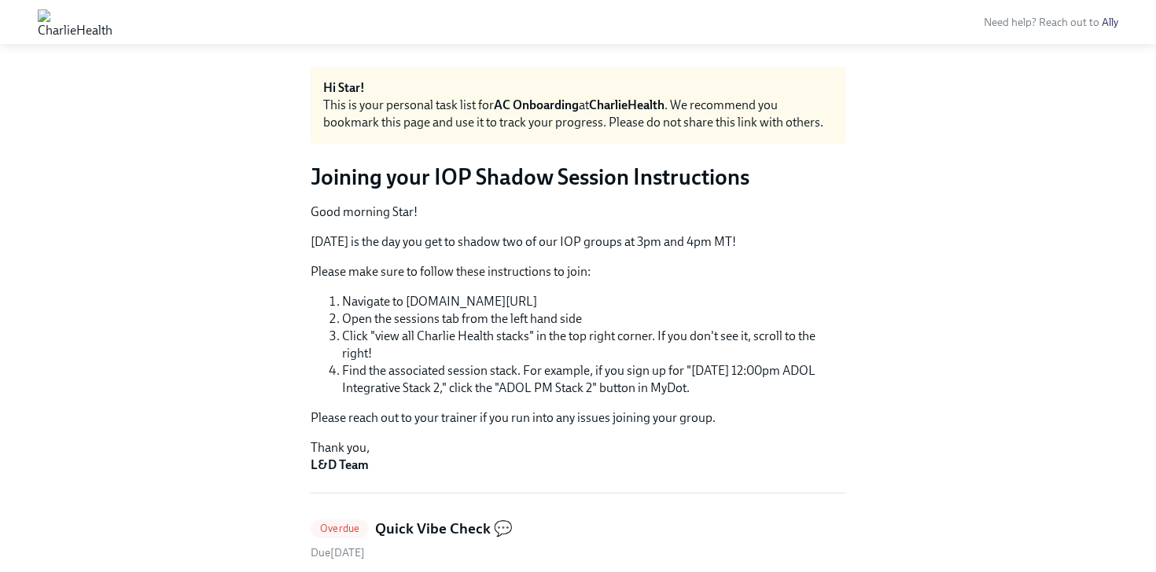 The image size is (1156, 572). Describe the element at coordinates (578, 457) in the screenshot. I see `p: Thank you,` at that location.